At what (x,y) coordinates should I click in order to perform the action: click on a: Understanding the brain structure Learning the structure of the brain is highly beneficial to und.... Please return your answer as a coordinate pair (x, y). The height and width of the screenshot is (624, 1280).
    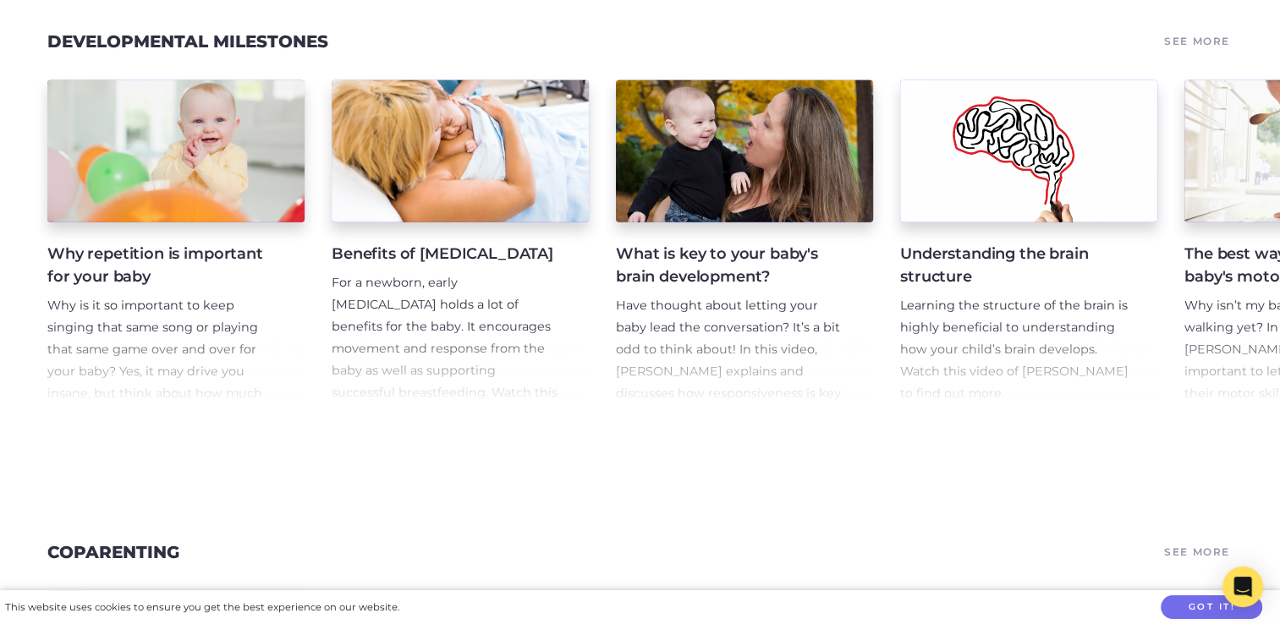
    Looking at the image, I should click on (1029, 243).